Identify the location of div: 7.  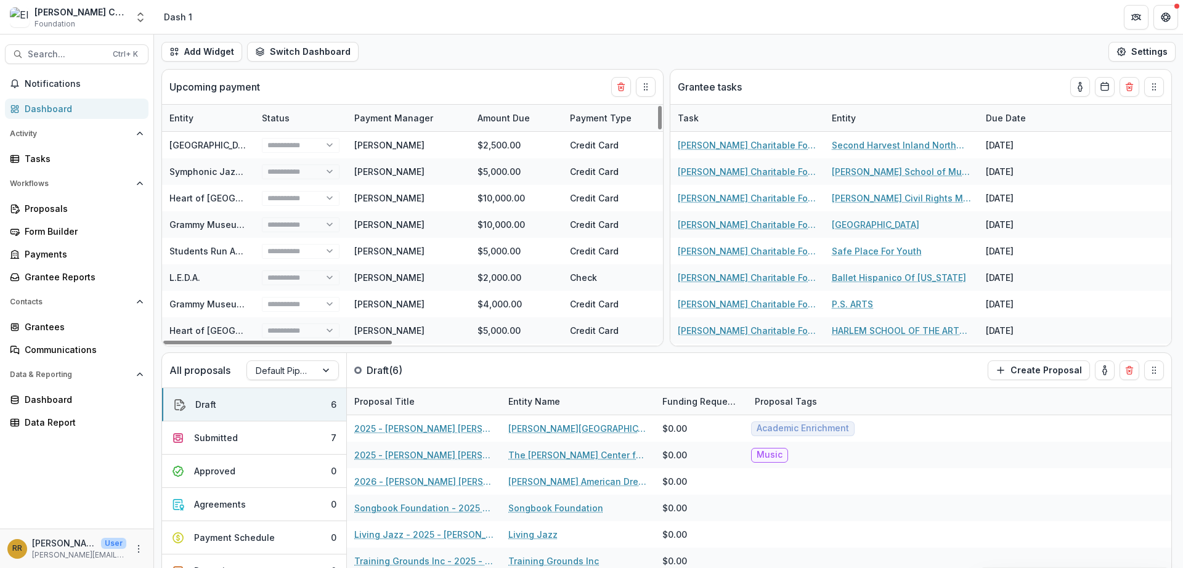
(333, 438).